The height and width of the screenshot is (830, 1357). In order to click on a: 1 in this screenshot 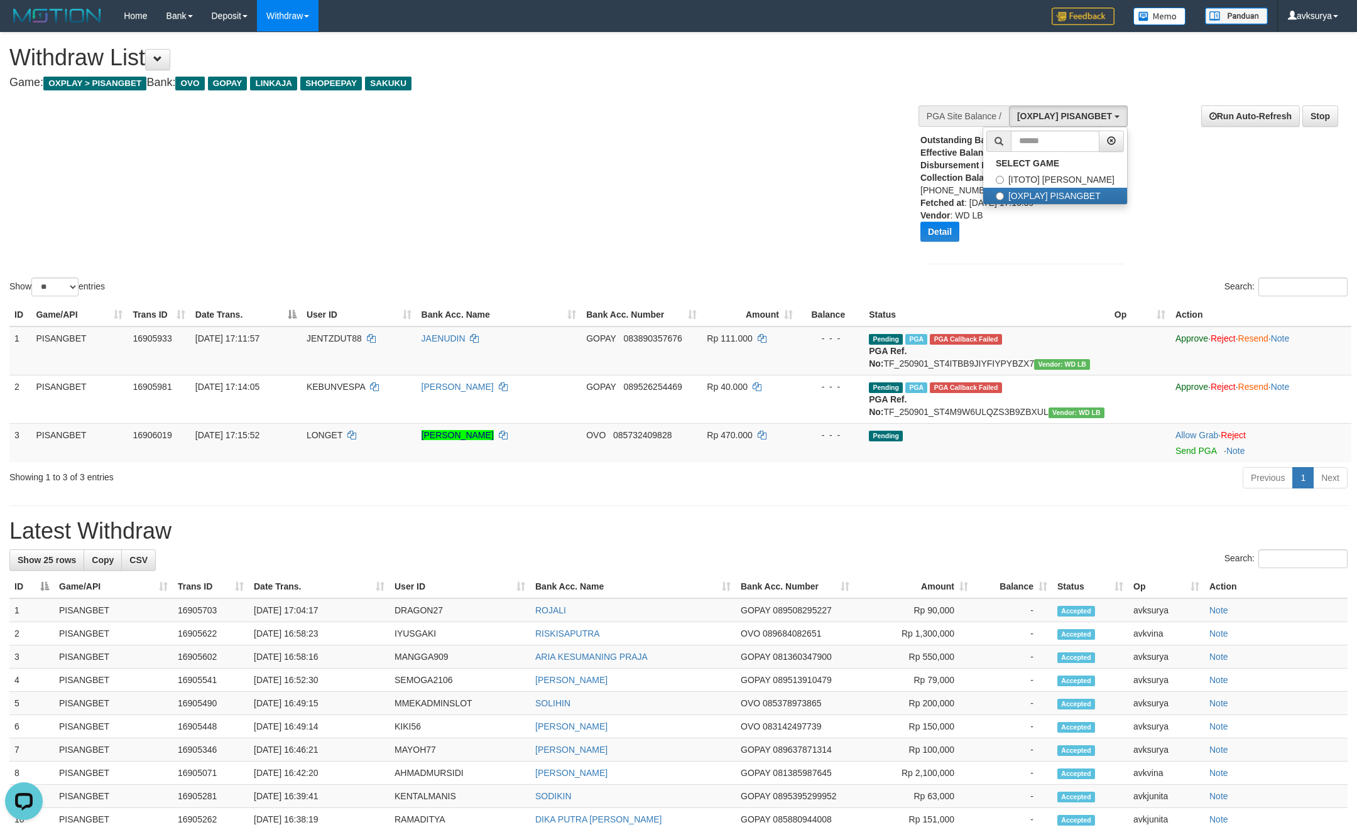, I will do `click(1303, 478)`.